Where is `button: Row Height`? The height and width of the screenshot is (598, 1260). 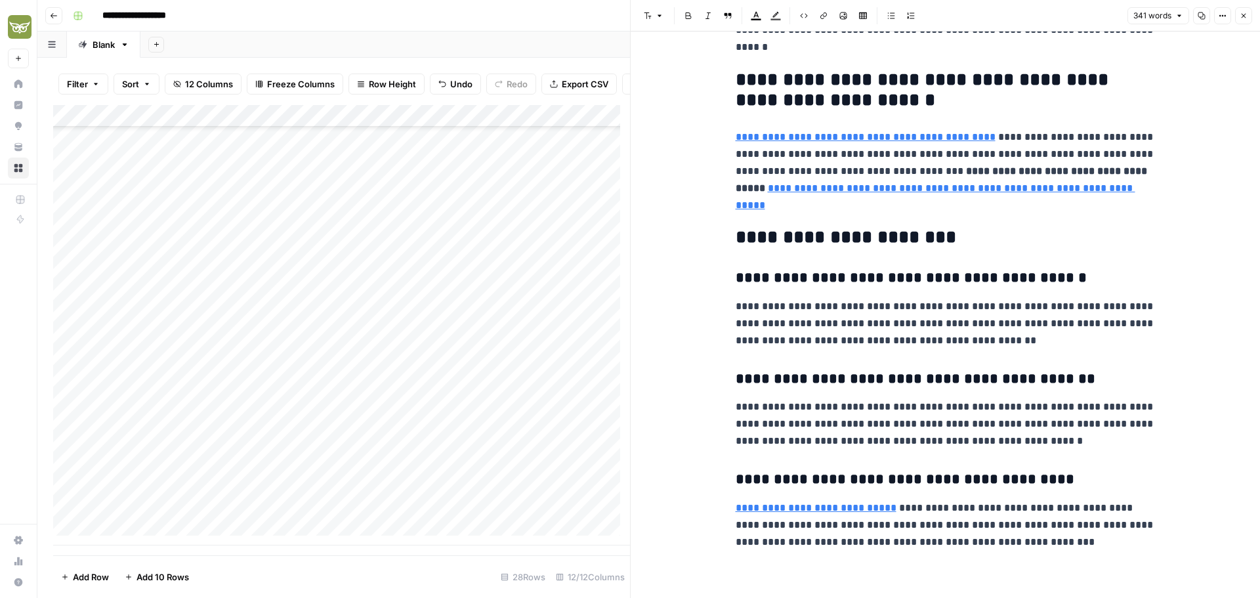
button: Row Height is located at coordinates (387, 84).